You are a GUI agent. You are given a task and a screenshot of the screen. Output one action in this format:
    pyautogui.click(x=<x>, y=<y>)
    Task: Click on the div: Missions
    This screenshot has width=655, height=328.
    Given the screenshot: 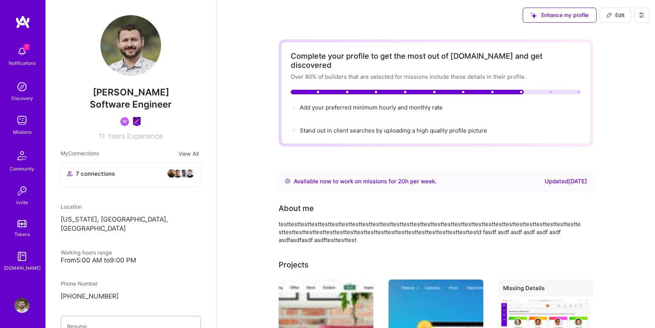 What is the action you would take?
    pyautogui.click(x=22, y=132)
    